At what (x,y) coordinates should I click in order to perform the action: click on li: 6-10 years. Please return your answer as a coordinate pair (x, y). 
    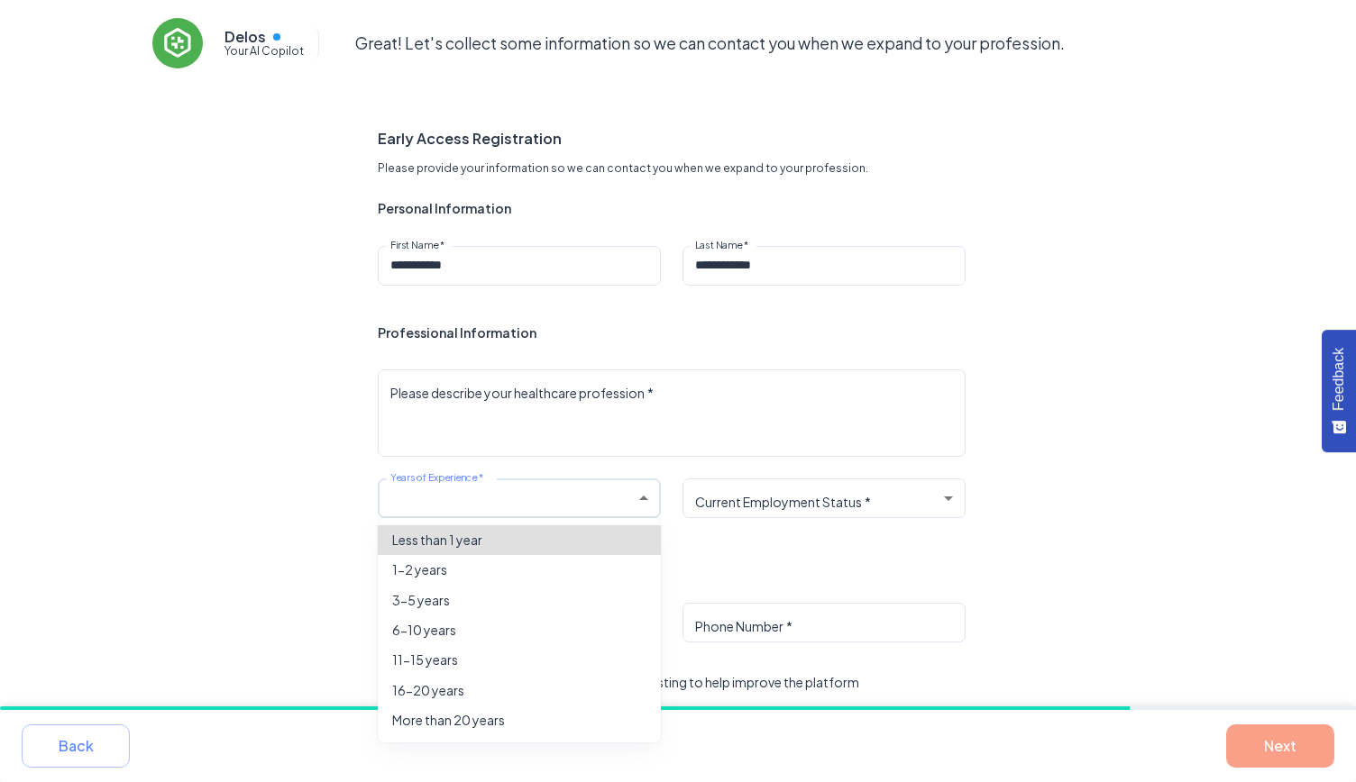
    Looking at the image, I should click on (519, 630).